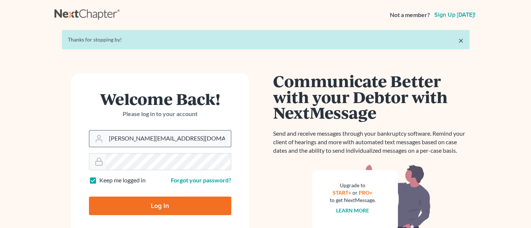 The image size is (531, 228). Describe the element at coordinates (365, 192) in the screenshot. I see `a: PRO+` at that location.